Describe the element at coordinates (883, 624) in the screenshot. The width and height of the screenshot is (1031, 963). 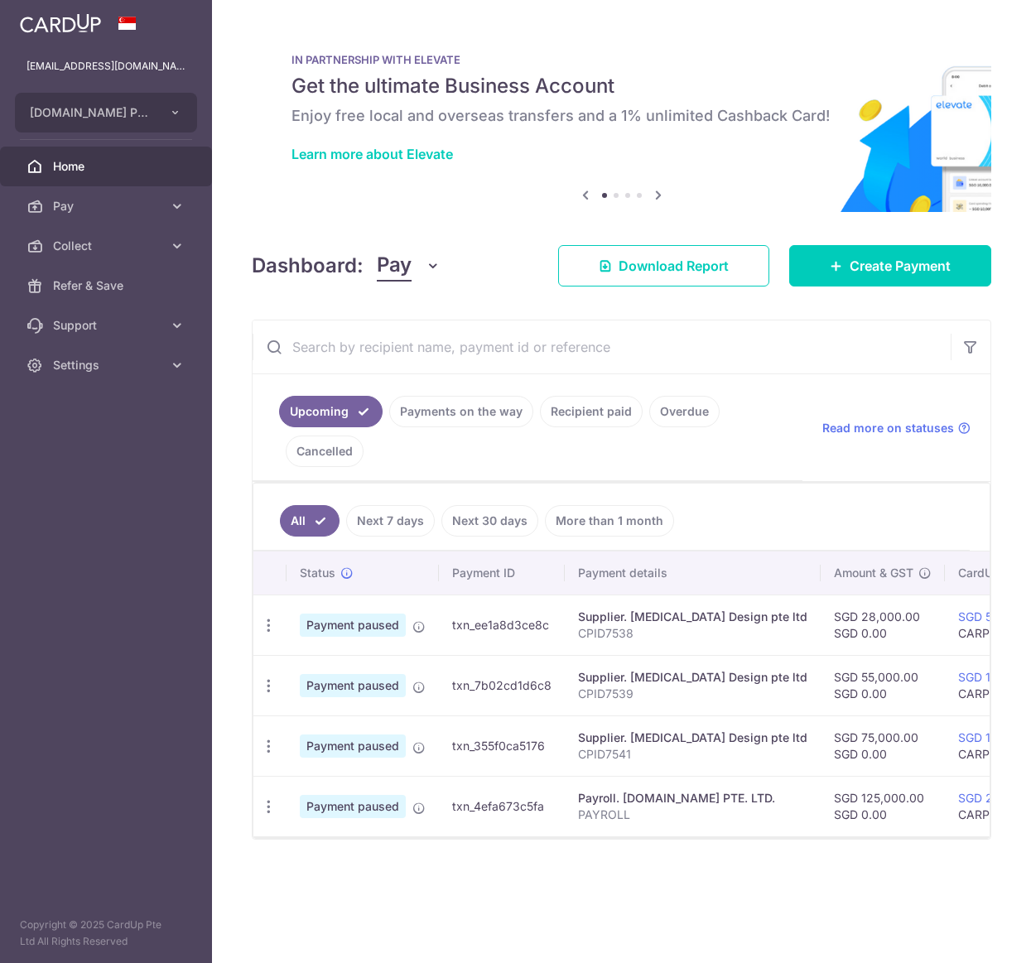
I see `td: SGD 28,000.00 SGD 0.00` at that location.